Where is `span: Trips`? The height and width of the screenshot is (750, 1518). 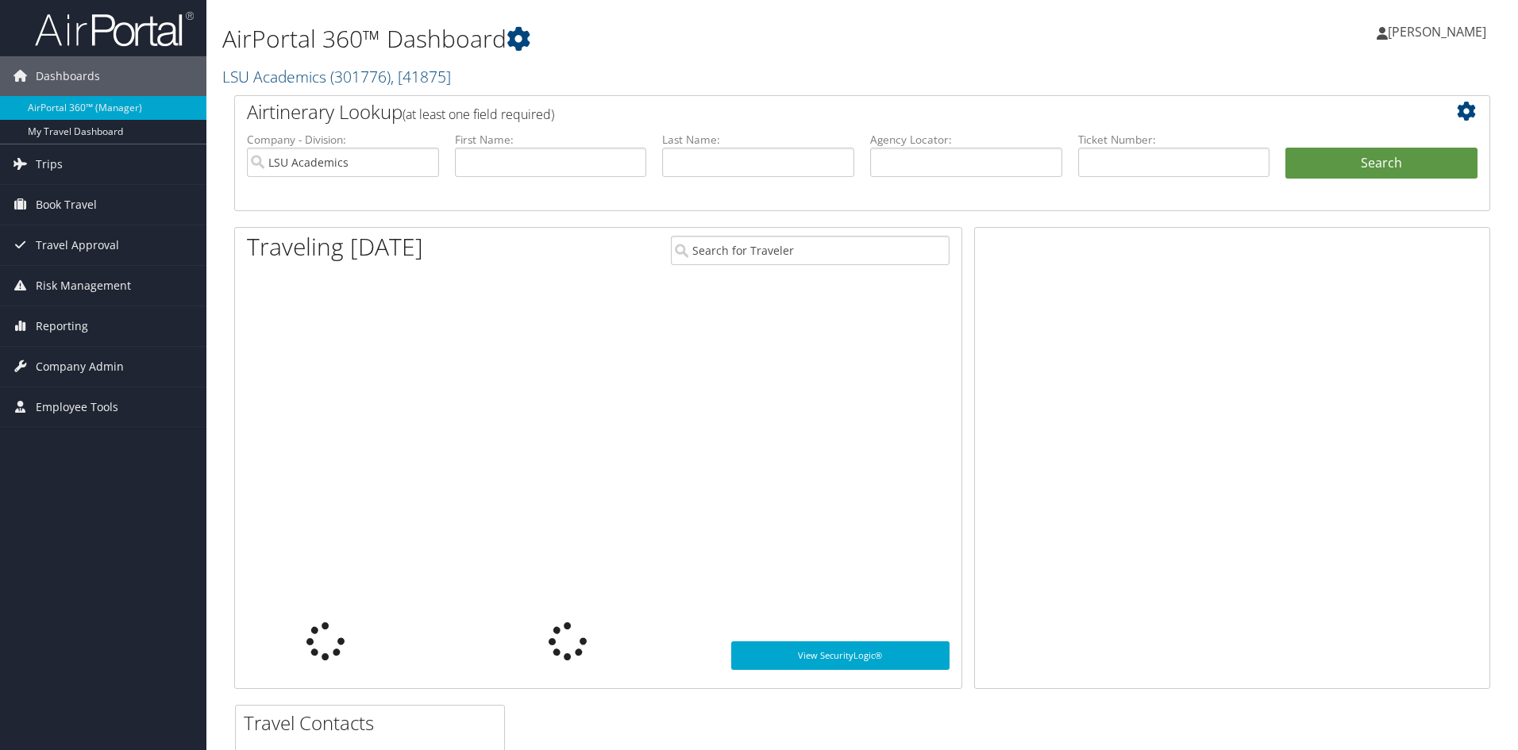
span: Trips is located at coordinates (49, 164).